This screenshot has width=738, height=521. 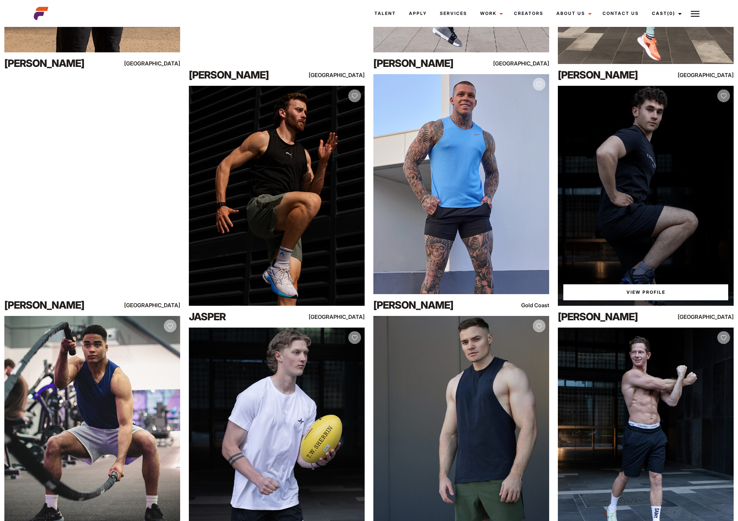 What do you see at coordinates (490, 13) in the screenshot?
I see `a: Work` at bounding box center [490, 13].